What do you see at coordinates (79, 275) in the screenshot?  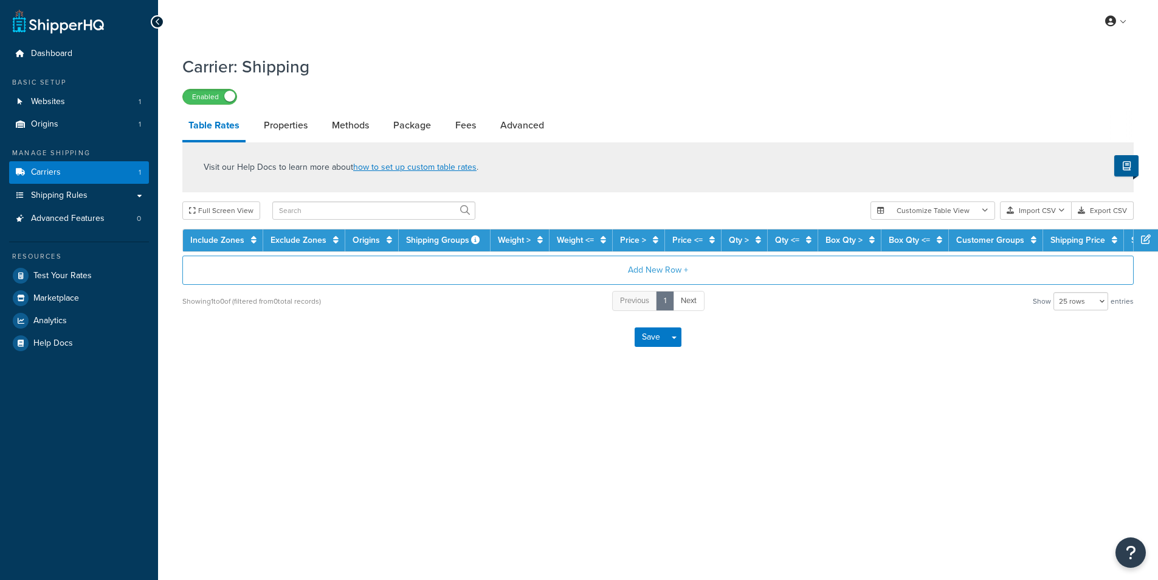 I see `li: Test Your Rates` at bounding box center [79, 275].